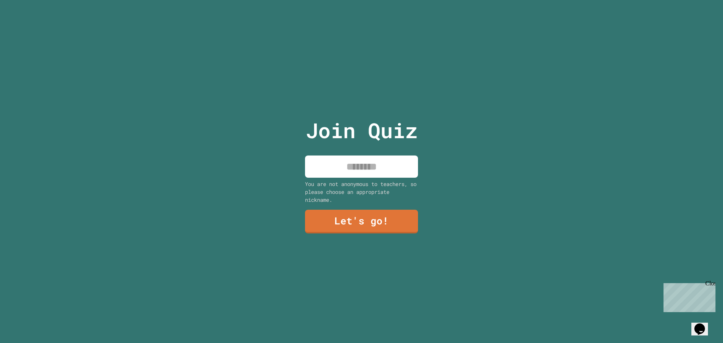 The width and height of the screenshot is (723, 343). Describe the element at coordinates (361, 192) in the screenshot. I see `div: You are not anonymous to teachers, so please choose an appropriate nickname.` at that location.